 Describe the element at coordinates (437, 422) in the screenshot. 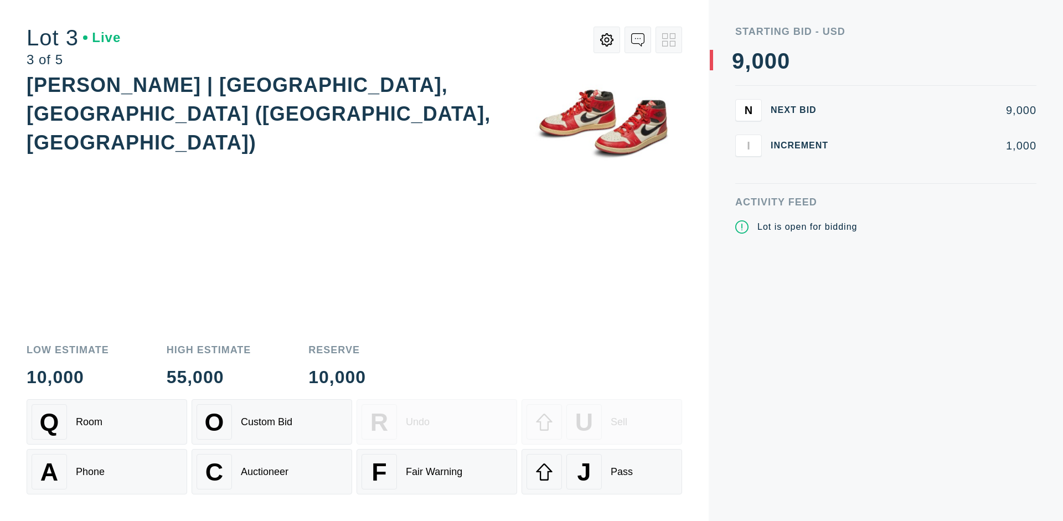

I see `button: RUndo` at that location.